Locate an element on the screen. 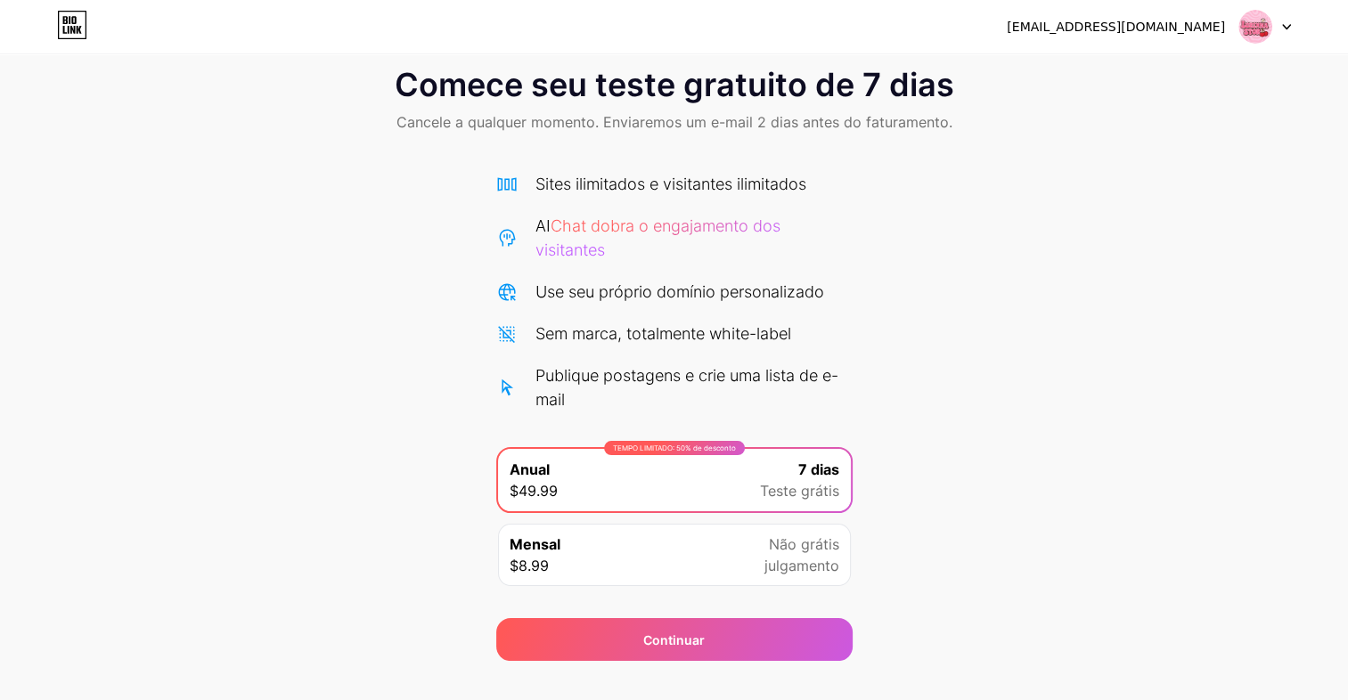  div: Use seu próprio domínio personalizado is located at coordinates (680, 291).